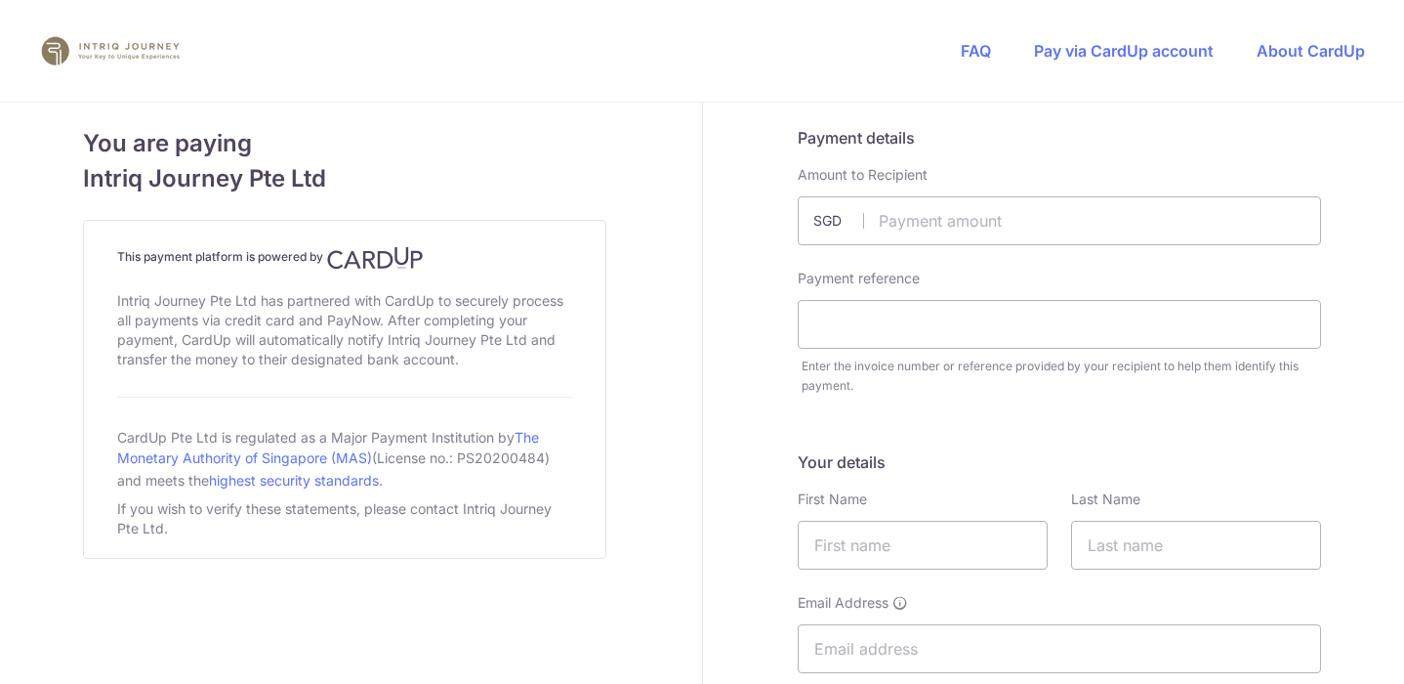 The width and height of the screenshot is (1404, 684). I want to click on a: highest security standards, so click(294, 480).